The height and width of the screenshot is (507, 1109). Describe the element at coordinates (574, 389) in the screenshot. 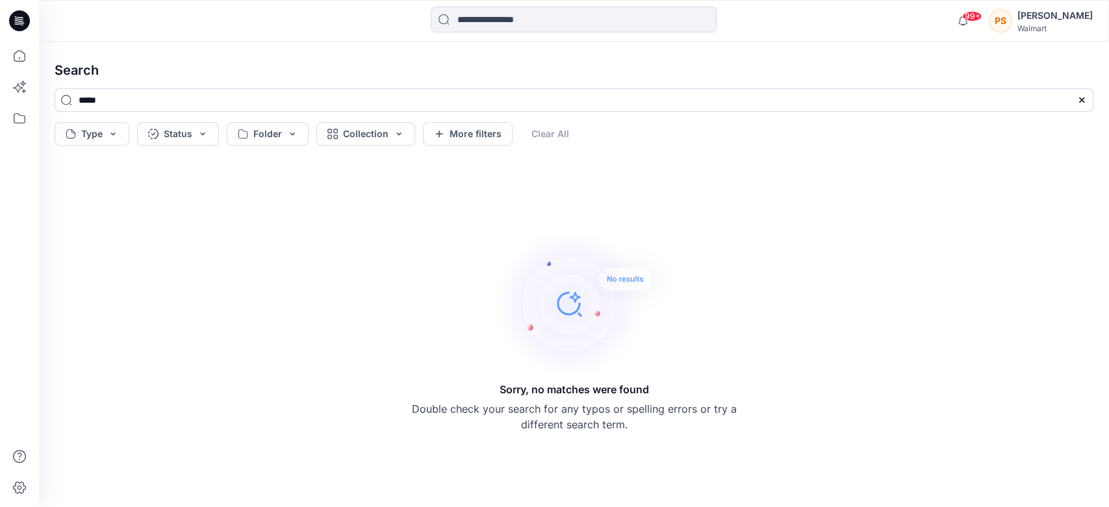

I see `h5: Sorry, no matches were found` at that location.